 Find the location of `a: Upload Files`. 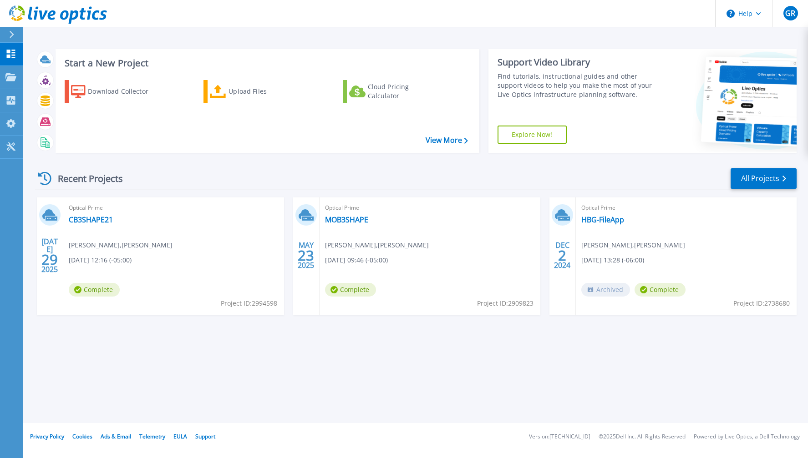

a: Upload Files is located at coordinates (254, 92).